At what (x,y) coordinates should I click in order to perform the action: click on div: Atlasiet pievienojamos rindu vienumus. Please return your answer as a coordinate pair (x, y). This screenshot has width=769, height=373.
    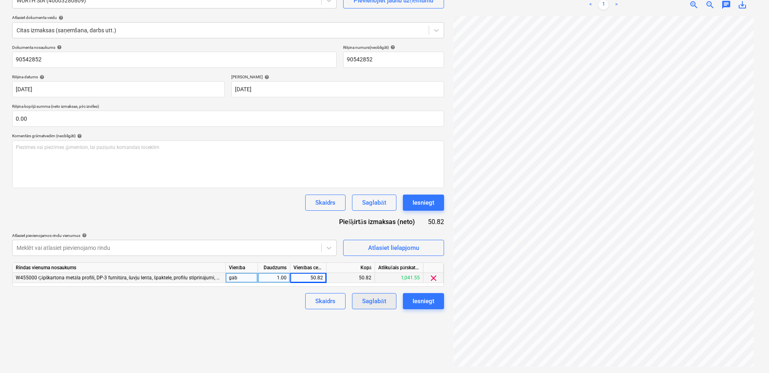
    Looking at the image, I should click on (174, 235).